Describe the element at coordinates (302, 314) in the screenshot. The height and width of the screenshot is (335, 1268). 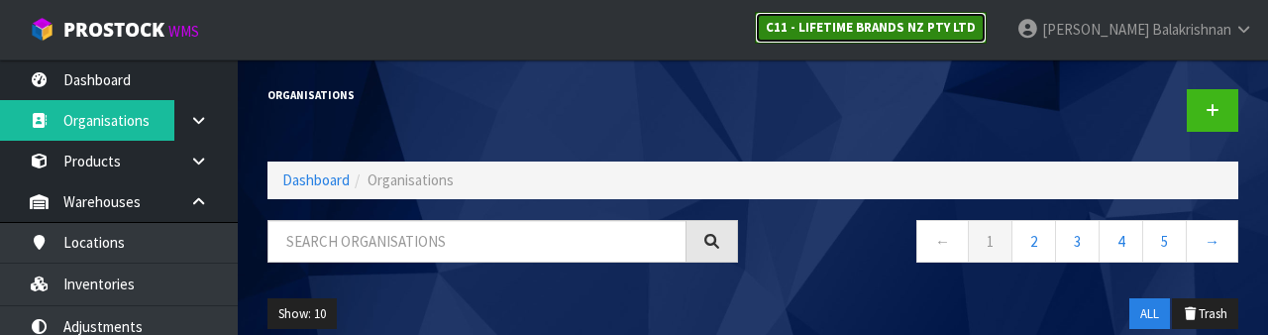
I see `button: Show: 10` at that location.